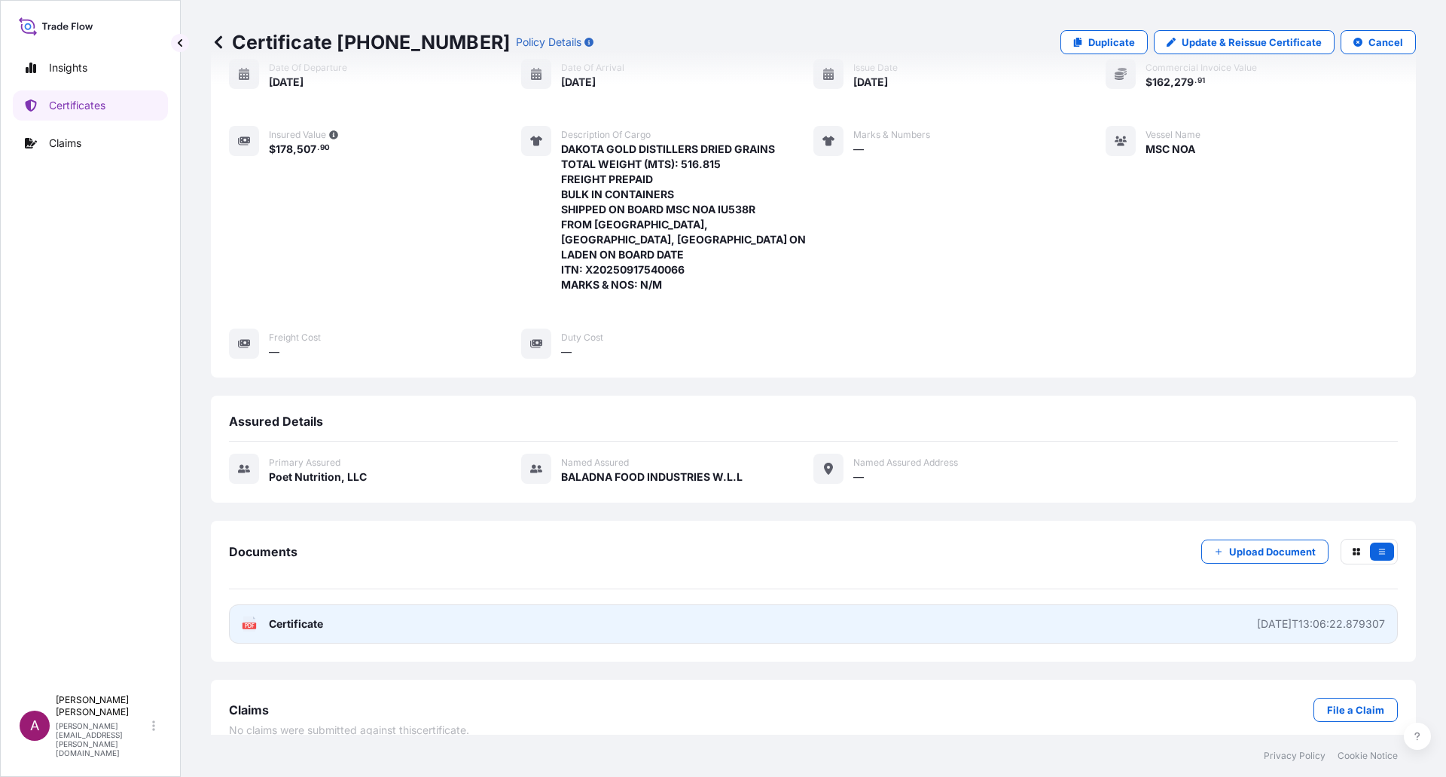 The height and width of the screenshot is (777, 1446). Describe the element at coordinates (1295, 755) in the screenshot. I see `p: Privacy Policy` at that location.